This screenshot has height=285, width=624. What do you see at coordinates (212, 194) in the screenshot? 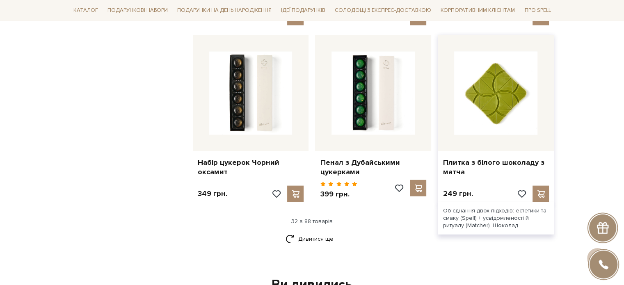
I see `p: 349 грн.` at bounding box center [212, 194].